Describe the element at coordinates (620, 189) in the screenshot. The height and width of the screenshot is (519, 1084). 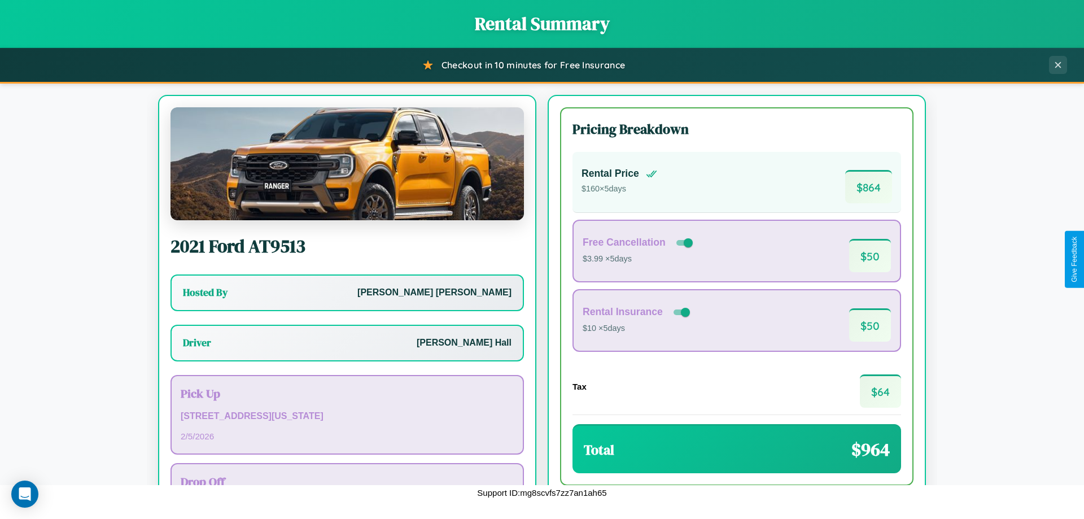
I see `p: $ 160 × 5 days` at that location.